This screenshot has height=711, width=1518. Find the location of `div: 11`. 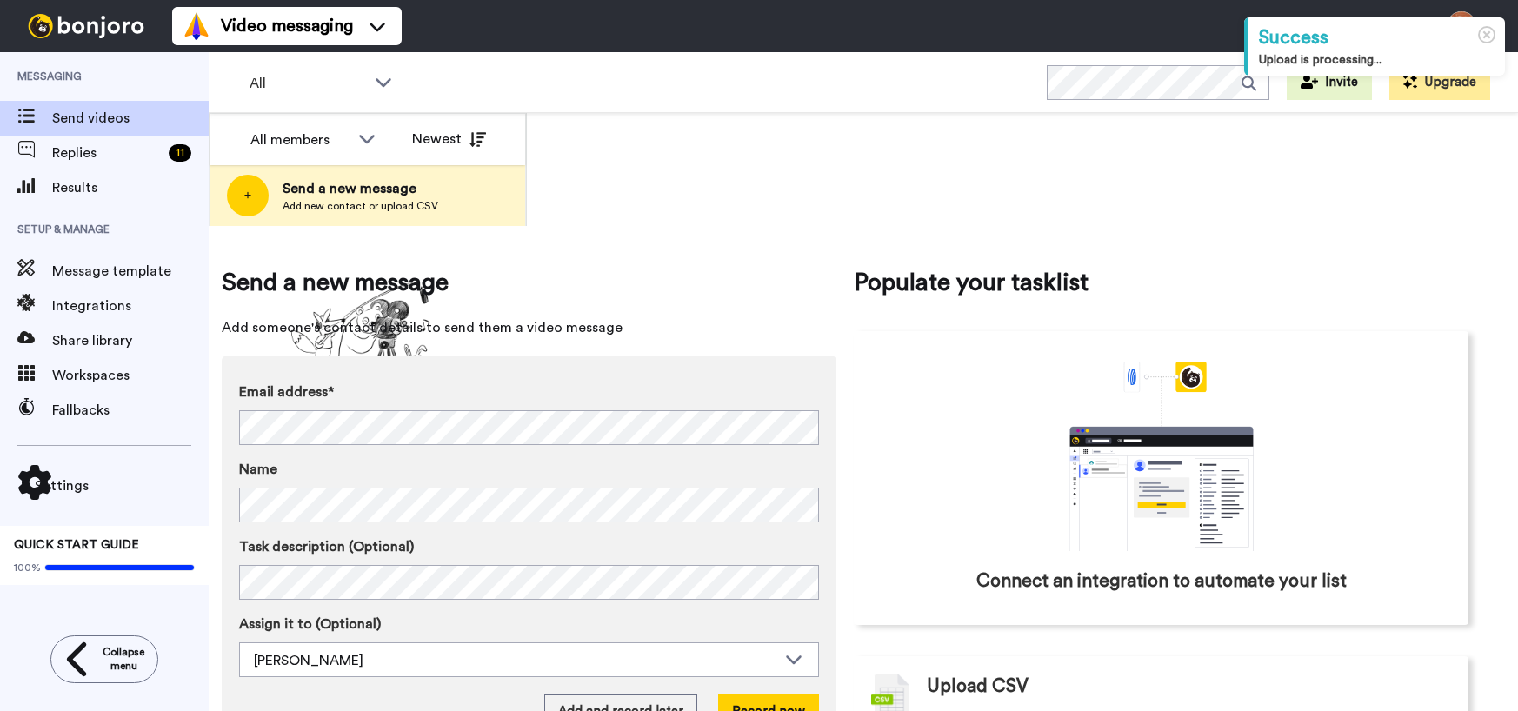

div: 11 is located at coordinates (180, 153).